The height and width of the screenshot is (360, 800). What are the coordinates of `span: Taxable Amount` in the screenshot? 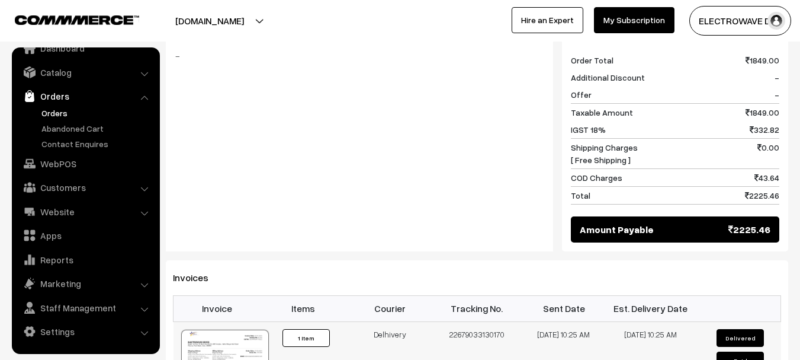 It's located at (602, 112).